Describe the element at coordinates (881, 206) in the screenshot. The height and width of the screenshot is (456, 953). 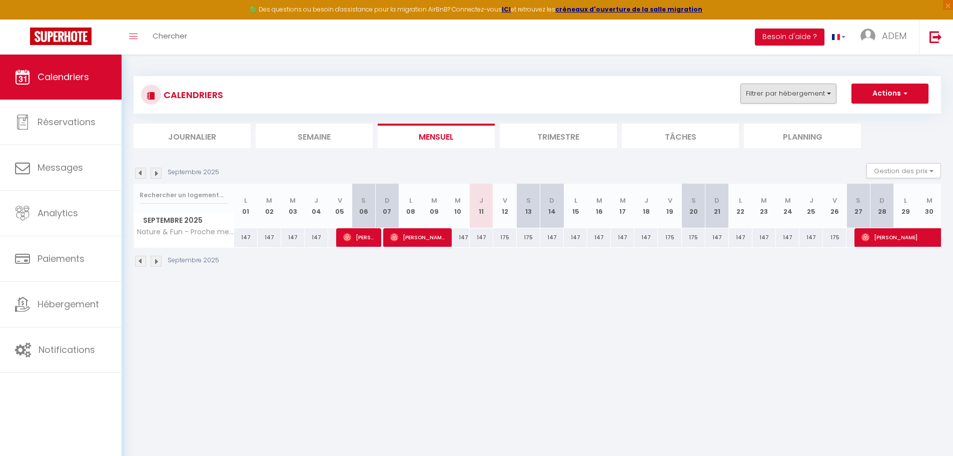
I see `th: 28` at that location.